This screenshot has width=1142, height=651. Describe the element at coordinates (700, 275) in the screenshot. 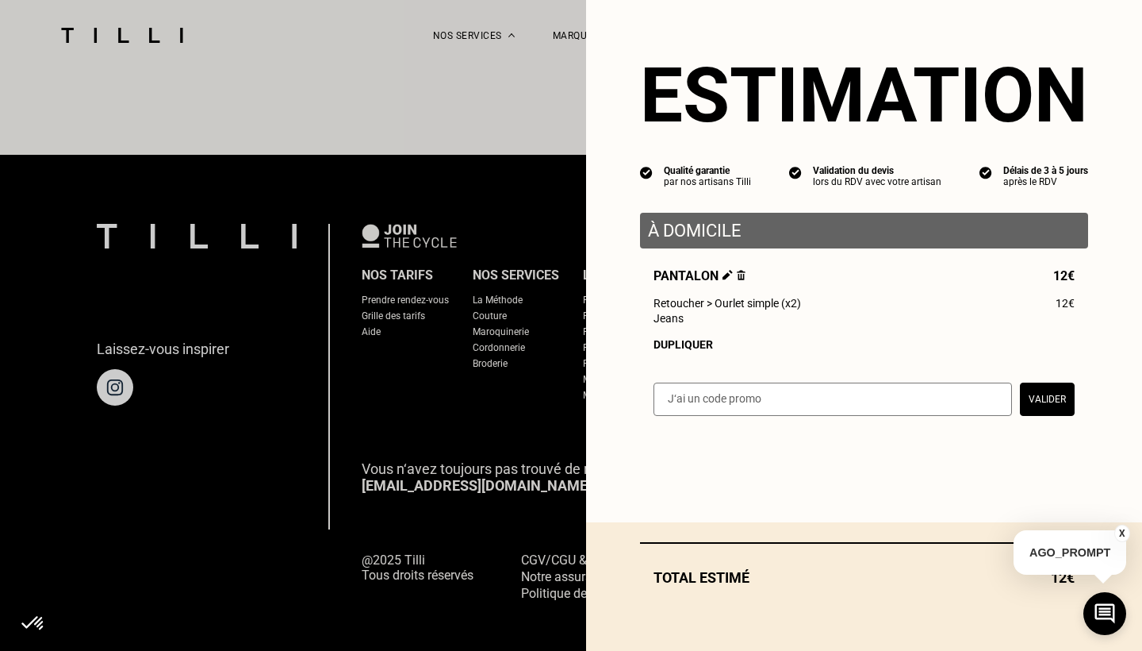

I see `span: Pantalon` at that location.